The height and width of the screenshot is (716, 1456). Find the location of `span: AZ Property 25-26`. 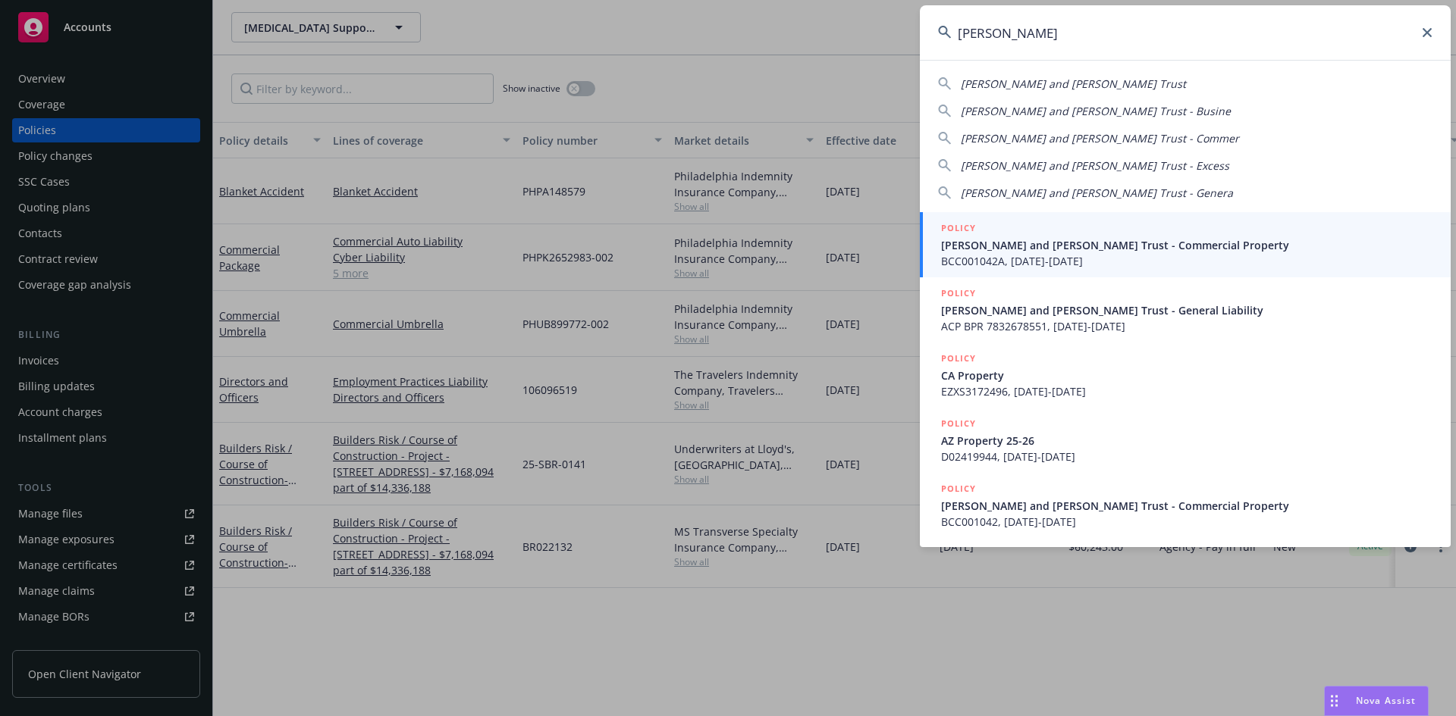

span: AZ Property 25-26 is located at coordinates (1186, 440).